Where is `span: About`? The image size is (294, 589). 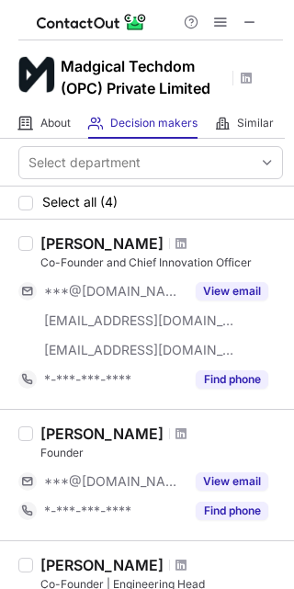
span: About is located at coordinates (55, 123).